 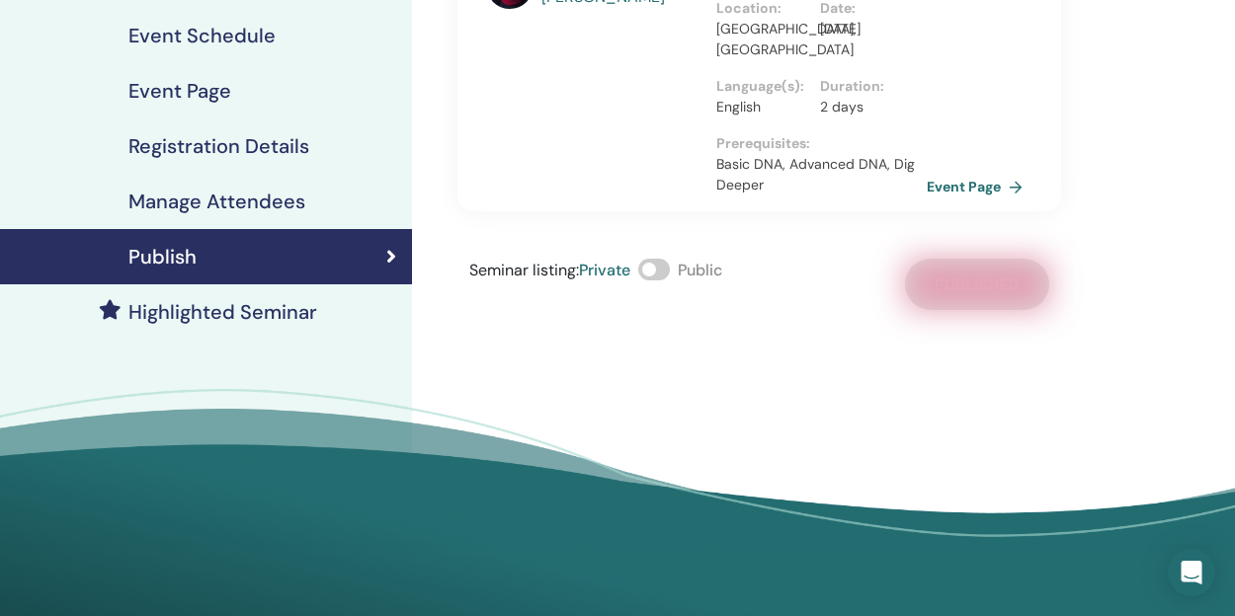 What do you see at coordinates (978, 187) in the screenshot?
I see `a: Event Page` at bounding box center [978, 187].